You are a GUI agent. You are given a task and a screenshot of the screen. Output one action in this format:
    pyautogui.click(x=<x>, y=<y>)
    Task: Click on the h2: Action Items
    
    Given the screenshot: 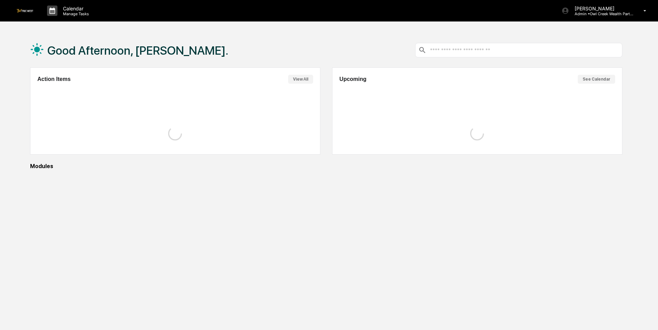 What is the action you would take?
    pyautogui.click(x=54, y=79)
    